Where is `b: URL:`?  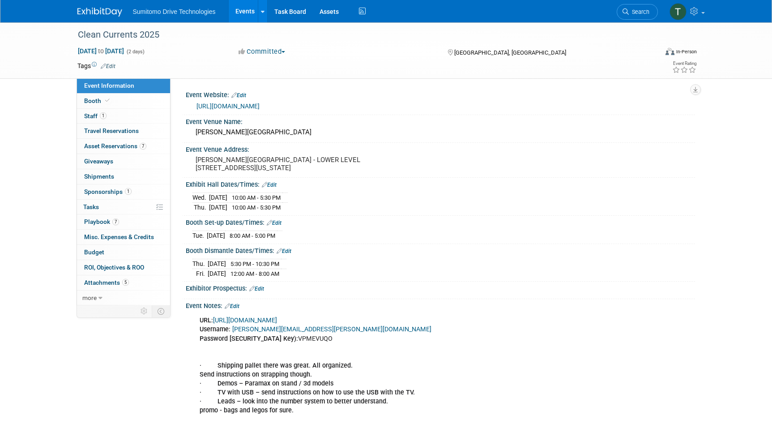
b: URL: is located at coordinates (206, 320).